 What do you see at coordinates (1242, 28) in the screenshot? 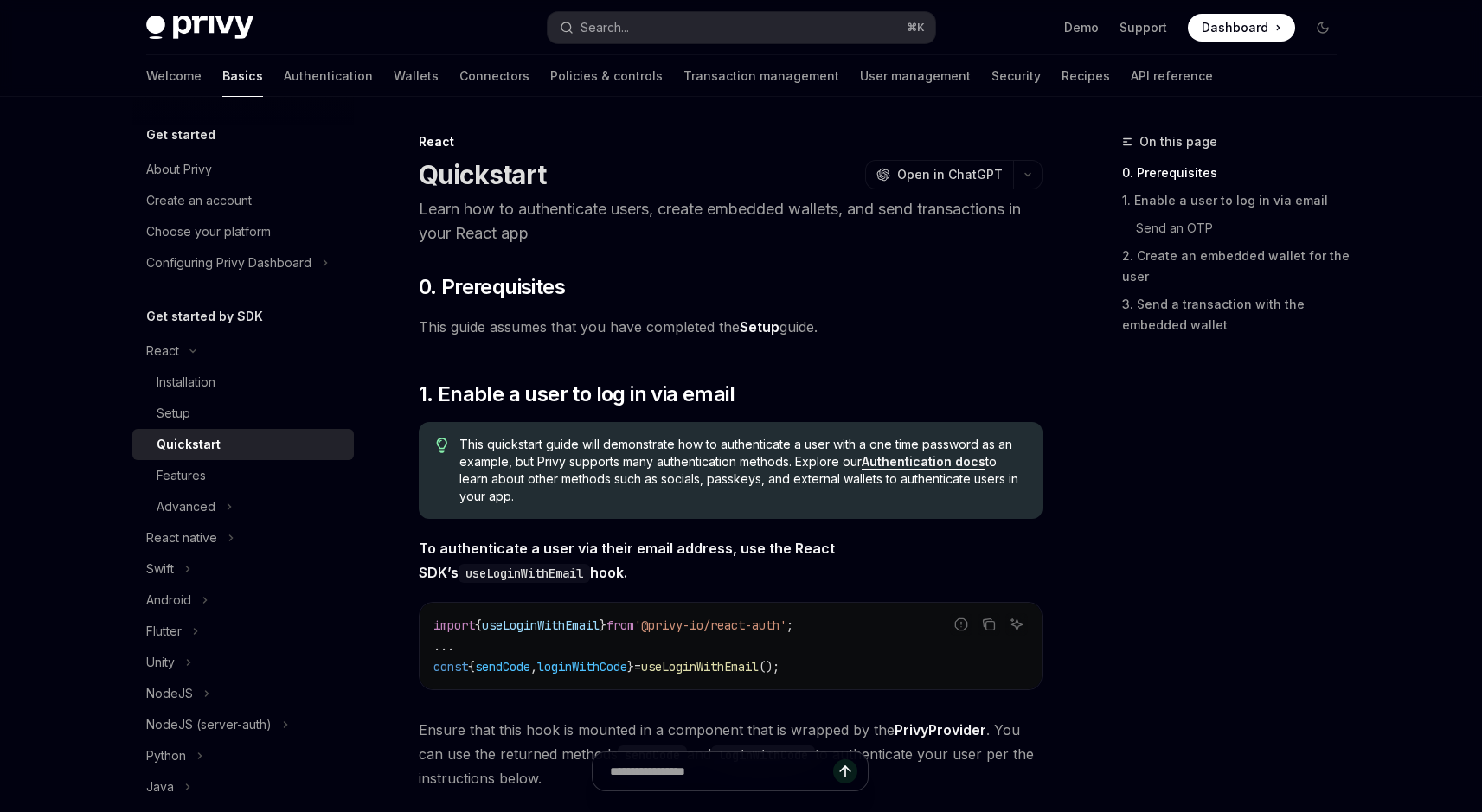
I see `a: Dashboard` at bounding box center [1242, 28].